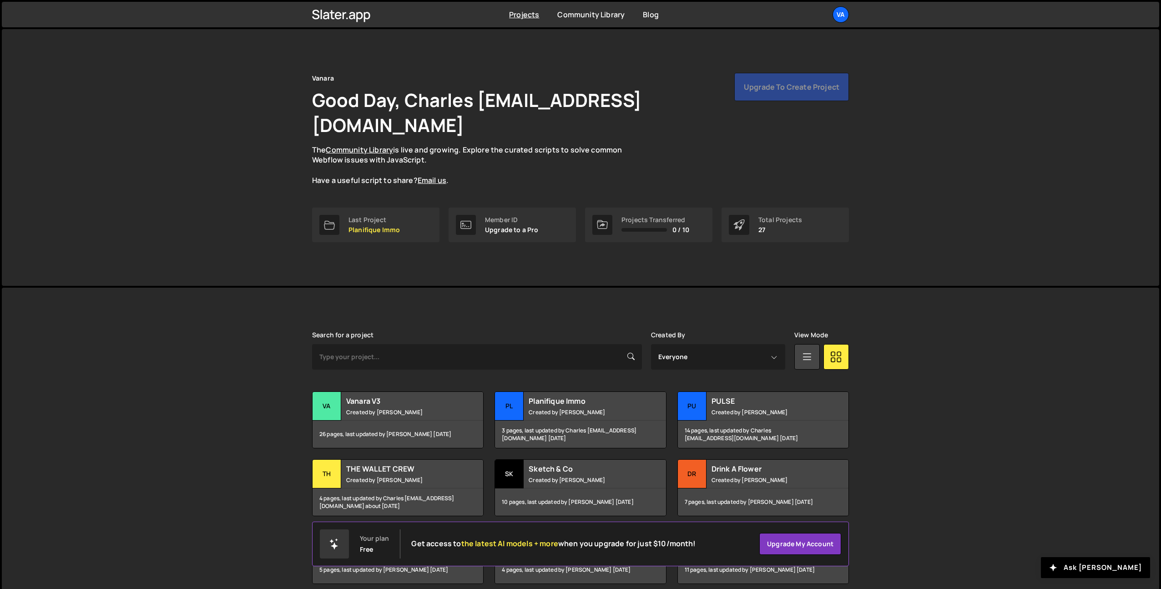 The height and width of the screenshot is (589, 1161). What do you see at coordinates (343, 335) in the screenshot?
I see `label: Search for a project` at bounding box center [343, 335].